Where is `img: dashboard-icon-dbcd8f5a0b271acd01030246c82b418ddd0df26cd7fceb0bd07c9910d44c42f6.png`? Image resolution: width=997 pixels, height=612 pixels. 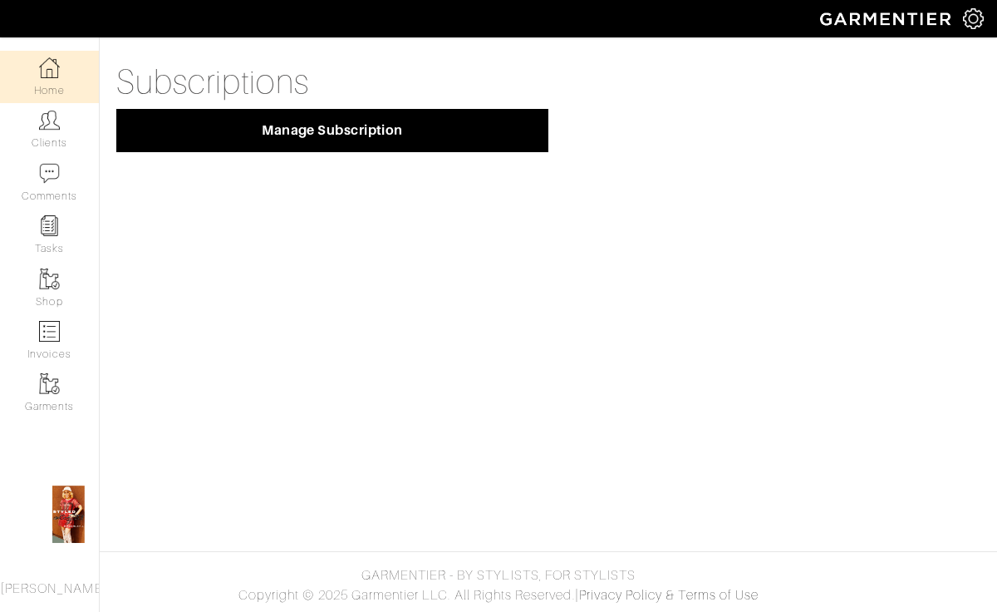
img: dashboard-icon-dbcd8f5a0b271acd01030246c82b418ddd0df26cd7fceb0bd07c9910d44c42f6.png is located at coordinates (49, 67).